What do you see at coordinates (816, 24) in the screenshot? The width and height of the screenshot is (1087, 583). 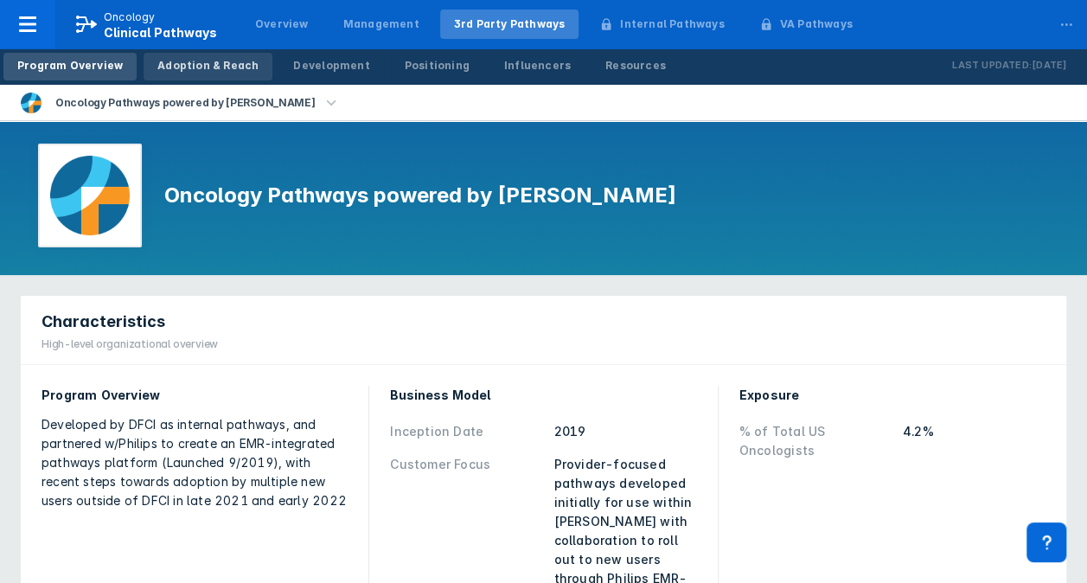 I see `div: VA Pathways` at bounding box center [816, 24].